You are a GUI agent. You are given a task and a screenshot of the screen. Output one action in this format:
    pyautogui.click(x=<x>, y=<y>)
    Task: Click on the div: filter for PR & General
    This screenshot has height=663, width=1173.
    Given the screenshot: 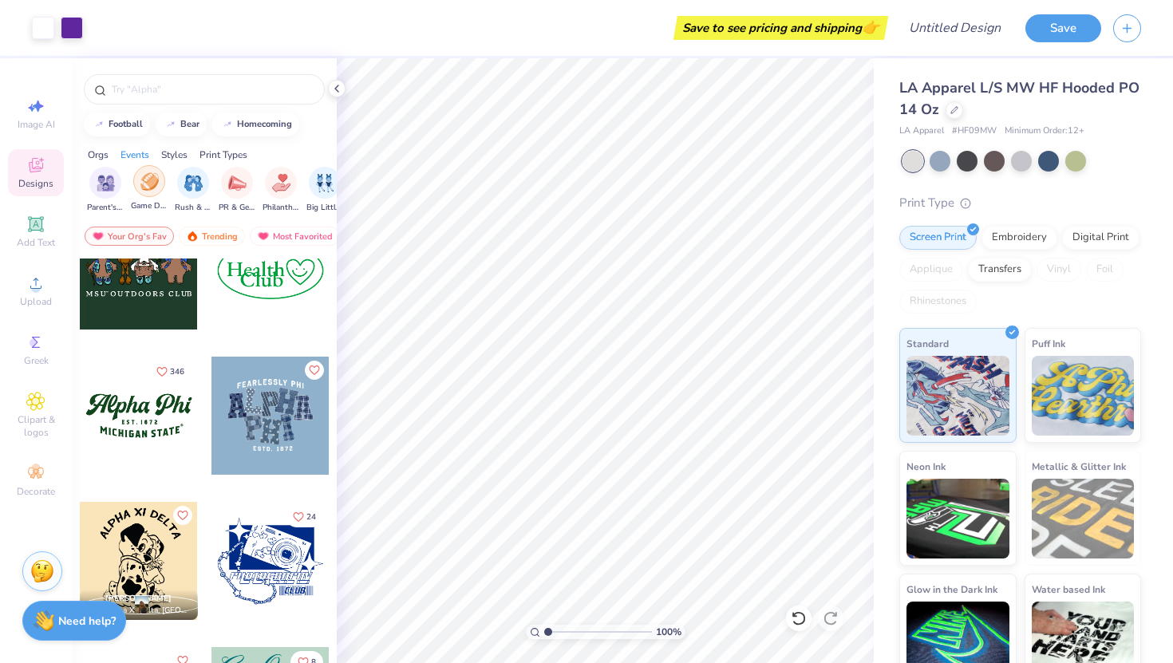 What is the action you would take?
    pyautogui.click(x=237, y=190)
    